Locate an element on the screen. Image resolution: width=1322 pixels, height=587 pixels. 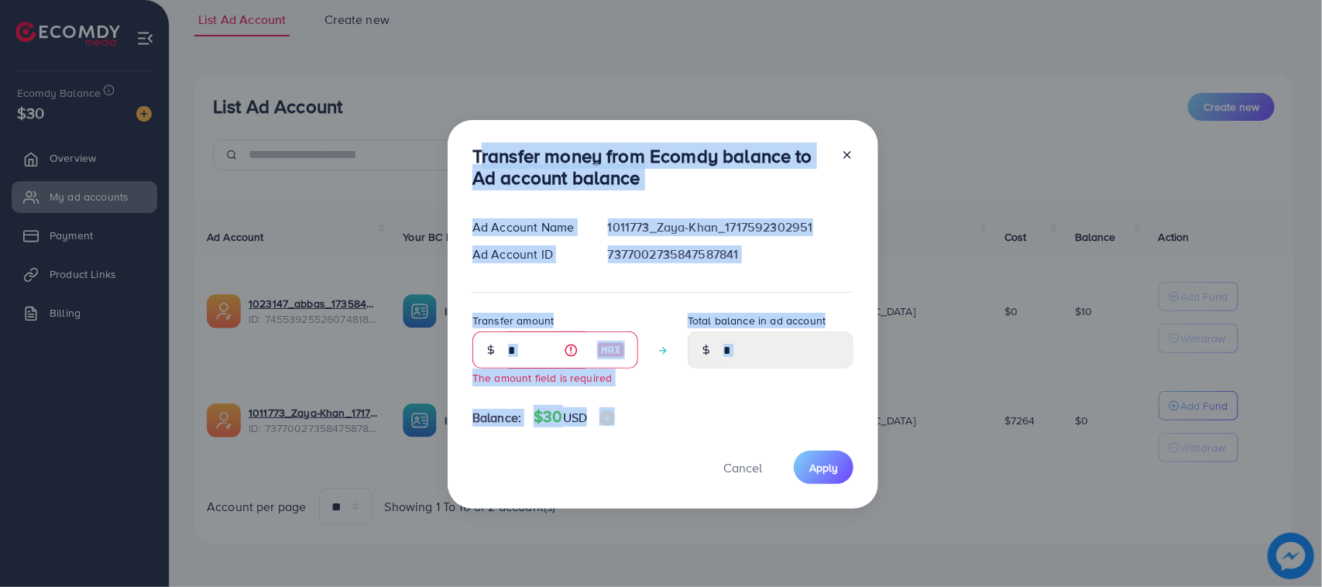
span: USD is located at coordinates (575, 417).